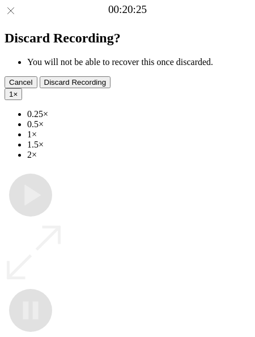 Image resolution: width=255 pixels, height=337 pixels. What do you see at coordinates (127, 10) in the screenshot?
I see `a: 00:20:25` at bounding box center [127, 10].